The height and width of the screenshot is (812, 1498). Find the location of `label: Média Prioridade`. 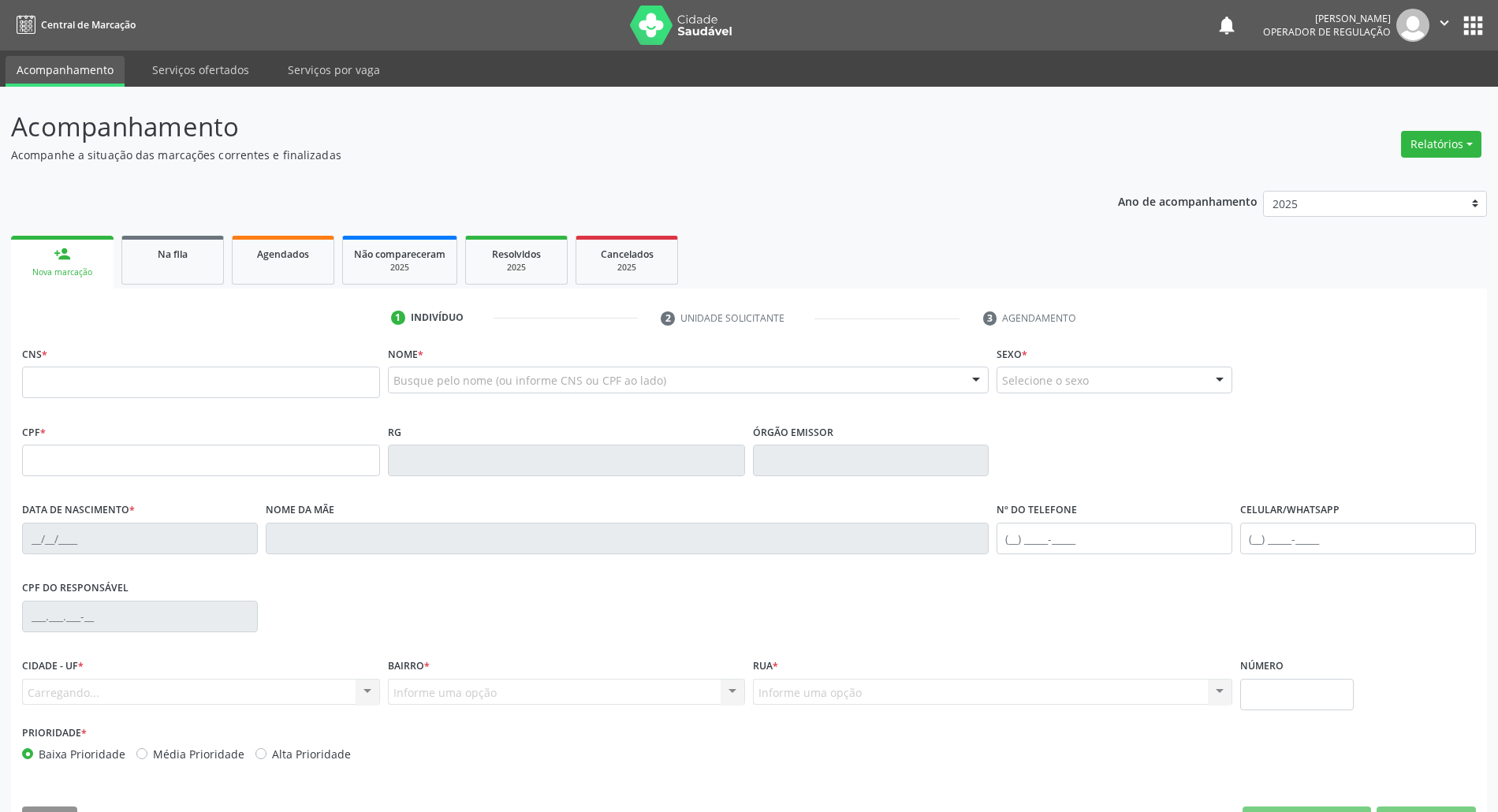

label: Média Prioridade is located at coordinates (198, 753).